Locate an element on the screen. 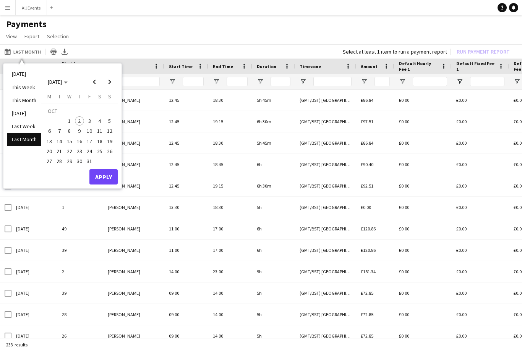 Image resolution: width=522 pixels, height=351 pixels. span: S is located at coordinates (100, 96).